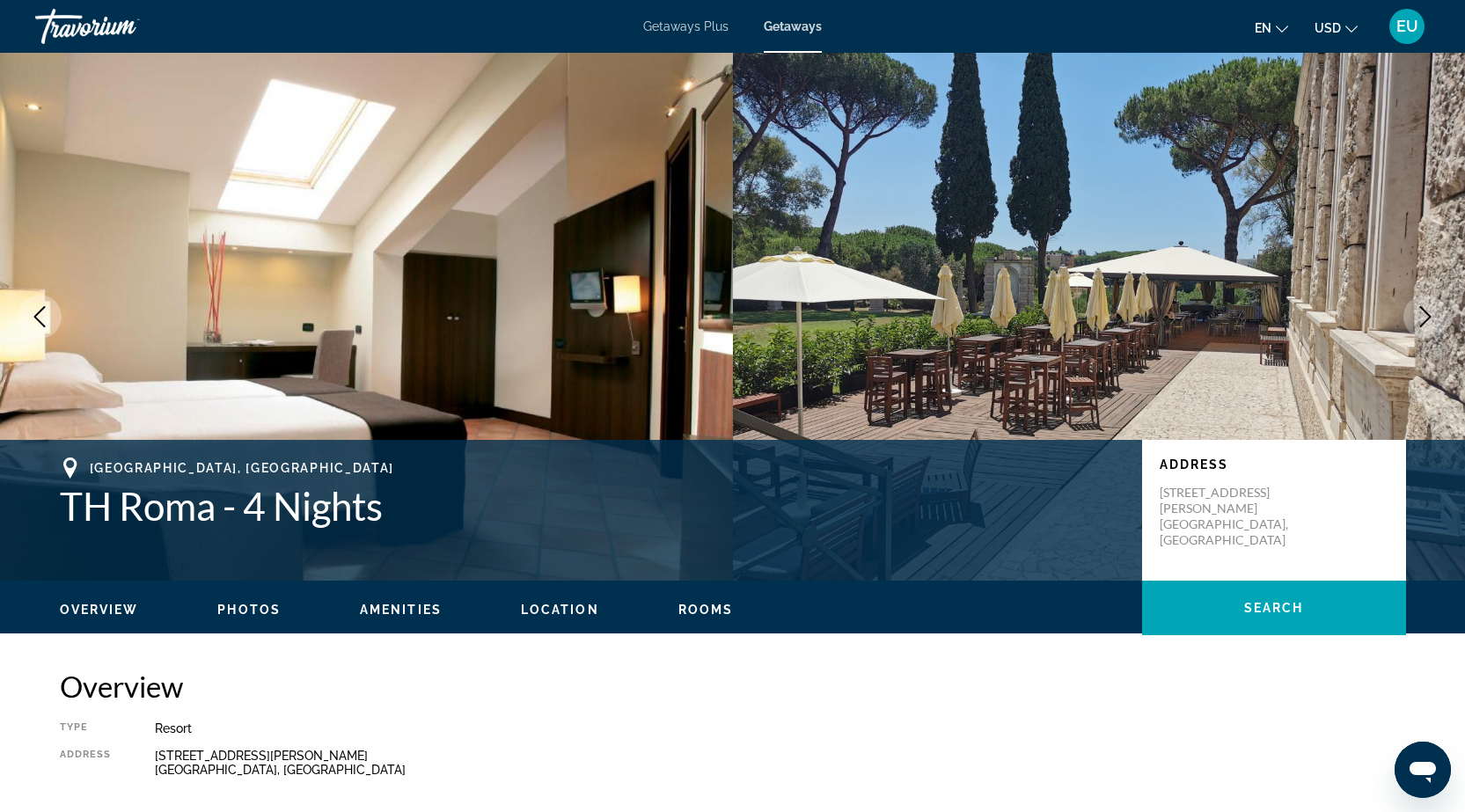 This screenshot has height=812, width=1465. I want to click on div: Resort, so click(780, 728).